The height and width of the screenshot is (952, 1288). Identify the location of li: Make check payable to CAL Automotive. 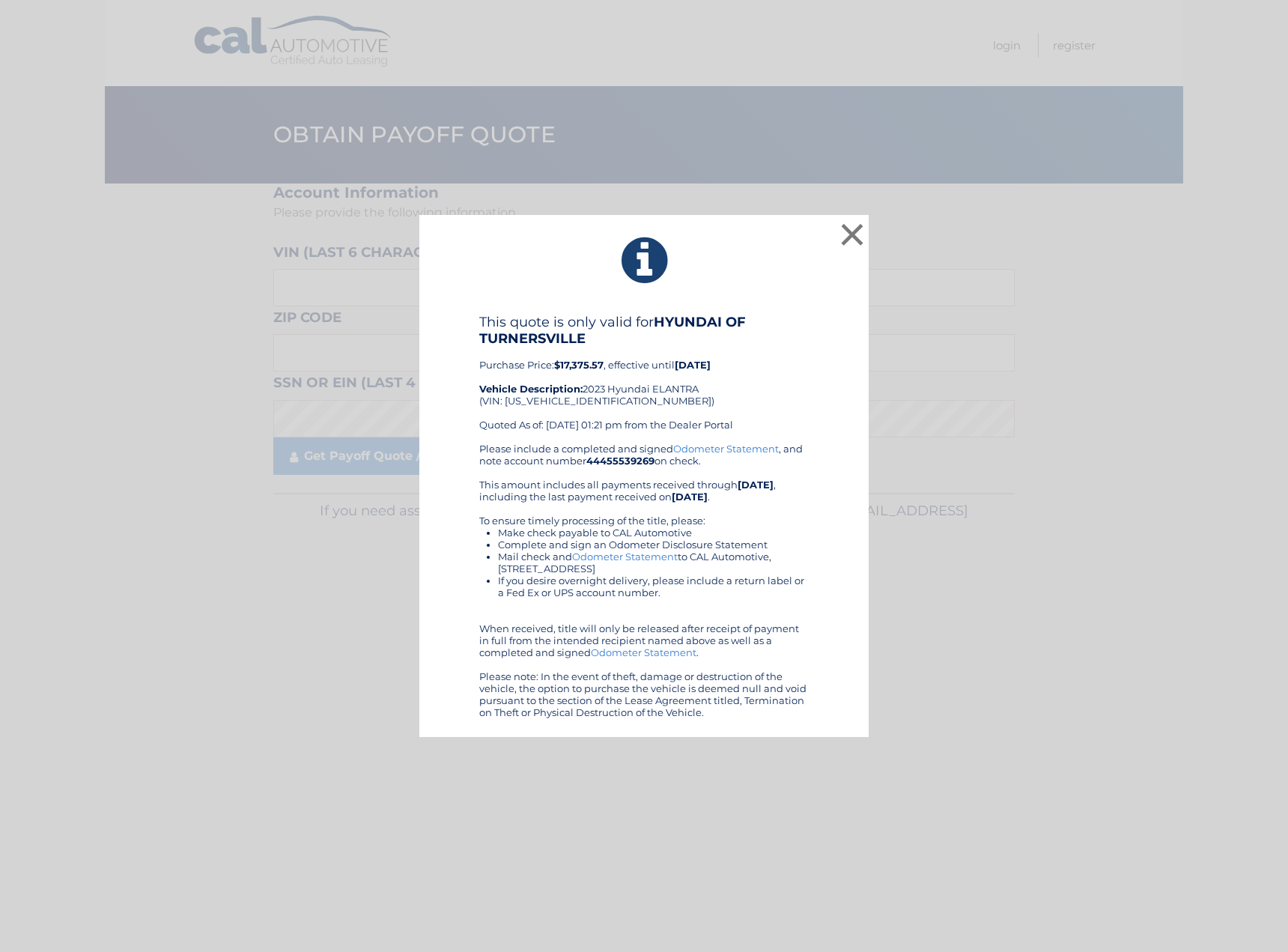
(652, 532).